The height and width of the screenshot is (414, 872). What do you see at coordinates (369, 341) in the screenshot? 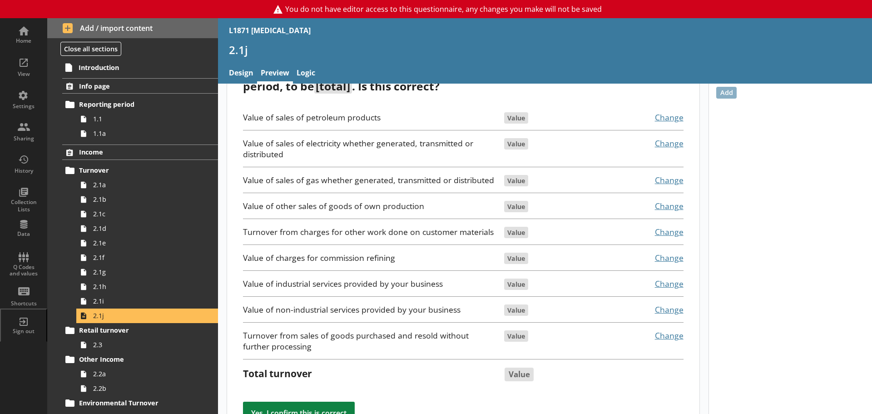
I see `div: Turnover from sales of goods purchased and resold without further processing` at bounding box center [369, 341].